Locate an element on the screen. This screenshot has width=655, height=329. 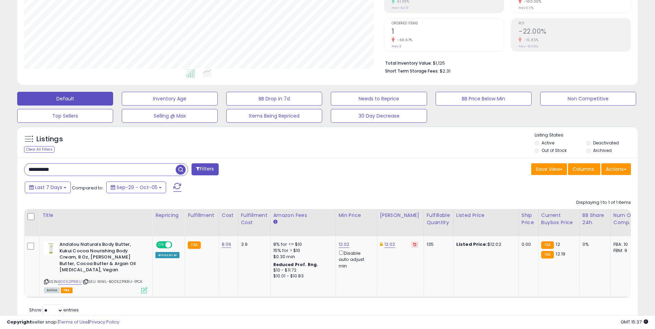
button: Inventory Age is located at coordinates (170, 99).